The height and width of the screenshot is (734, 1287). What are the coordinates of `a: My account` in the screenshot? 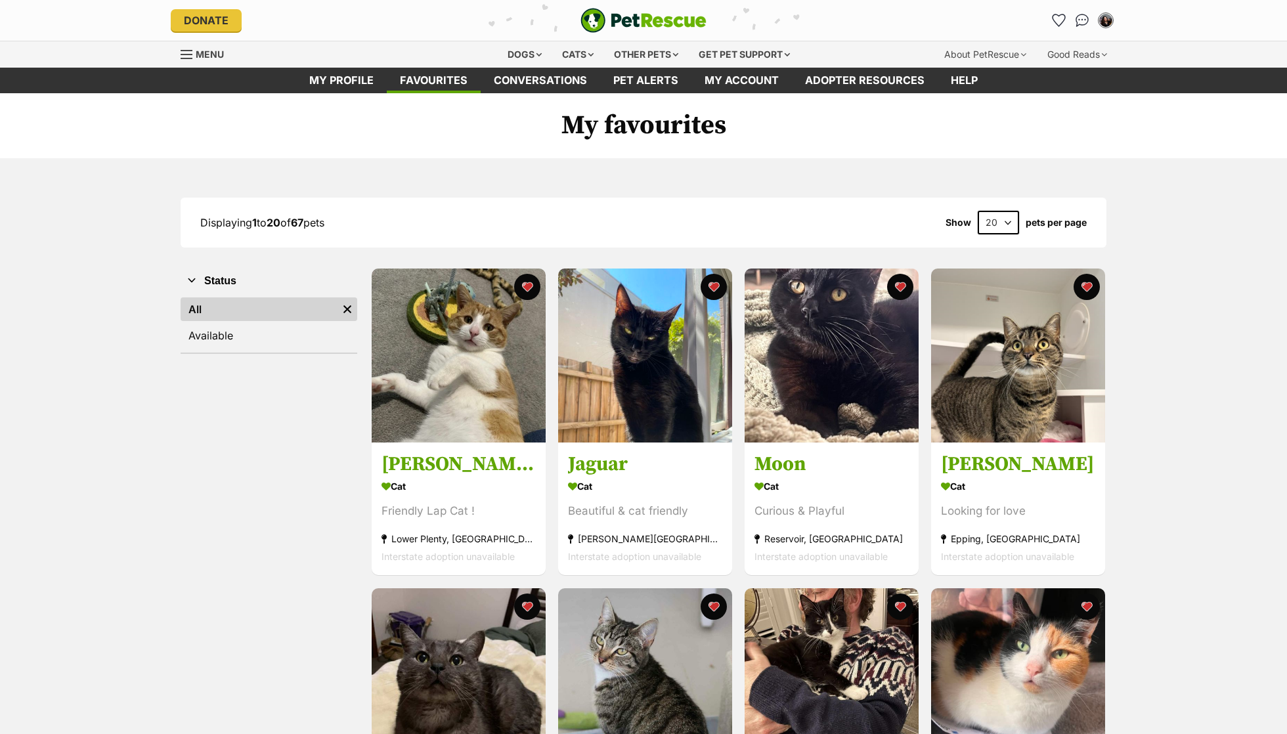 It's located at (741, 80).